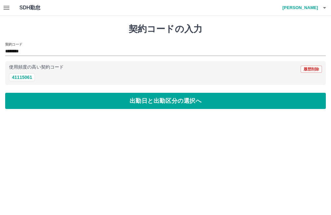 The width and height of the screenshot is (331, 215). What do you see at coordinates (165, 101) in the screenshot?
I see `button: 出勤日と出勤区分の選択へ` at bounding box center [165, 101].